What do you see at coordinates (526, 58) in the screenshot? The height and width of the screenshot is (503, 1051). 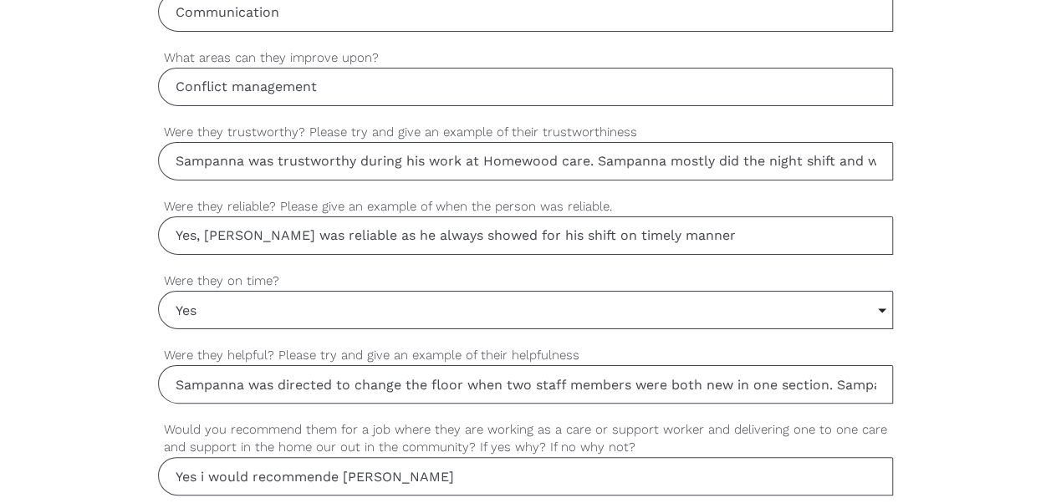 I see `label: What areas can they improve upon?` at bounding box center [526, 58].